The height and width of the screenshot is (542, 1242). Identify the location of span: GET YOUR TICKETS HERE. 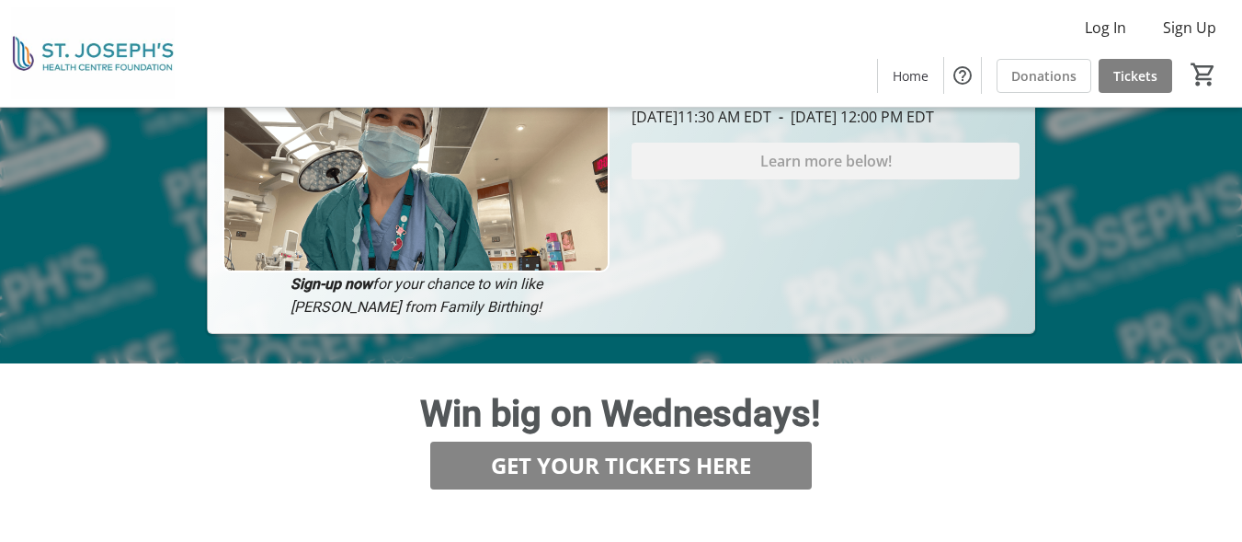
(621, 465).